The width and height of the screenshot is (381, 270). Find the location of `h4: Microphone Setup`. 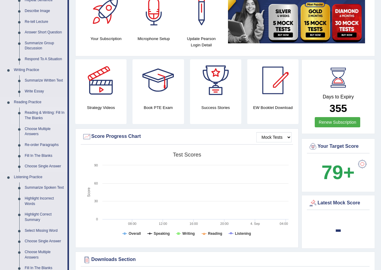

h4: Microphone Setup is located at coordinates (154, 39).